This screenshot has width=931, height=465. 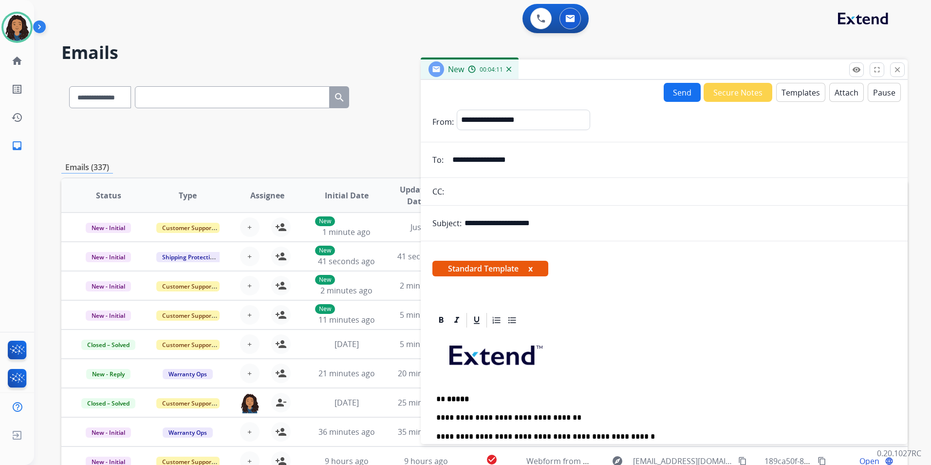 What do you see at coordinates (426, 402) in the screenshot?
I see `span: 25 minutes ago` at bounding box center [426, 402].